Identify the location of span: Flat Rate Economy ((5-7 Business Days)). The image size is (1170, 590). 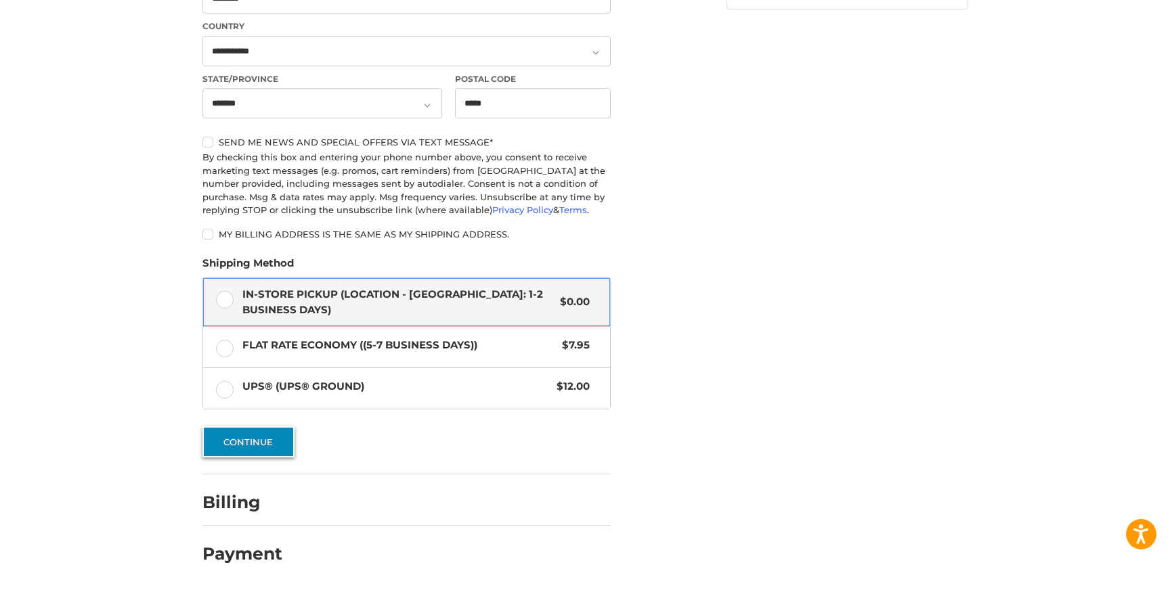
(399, 345).